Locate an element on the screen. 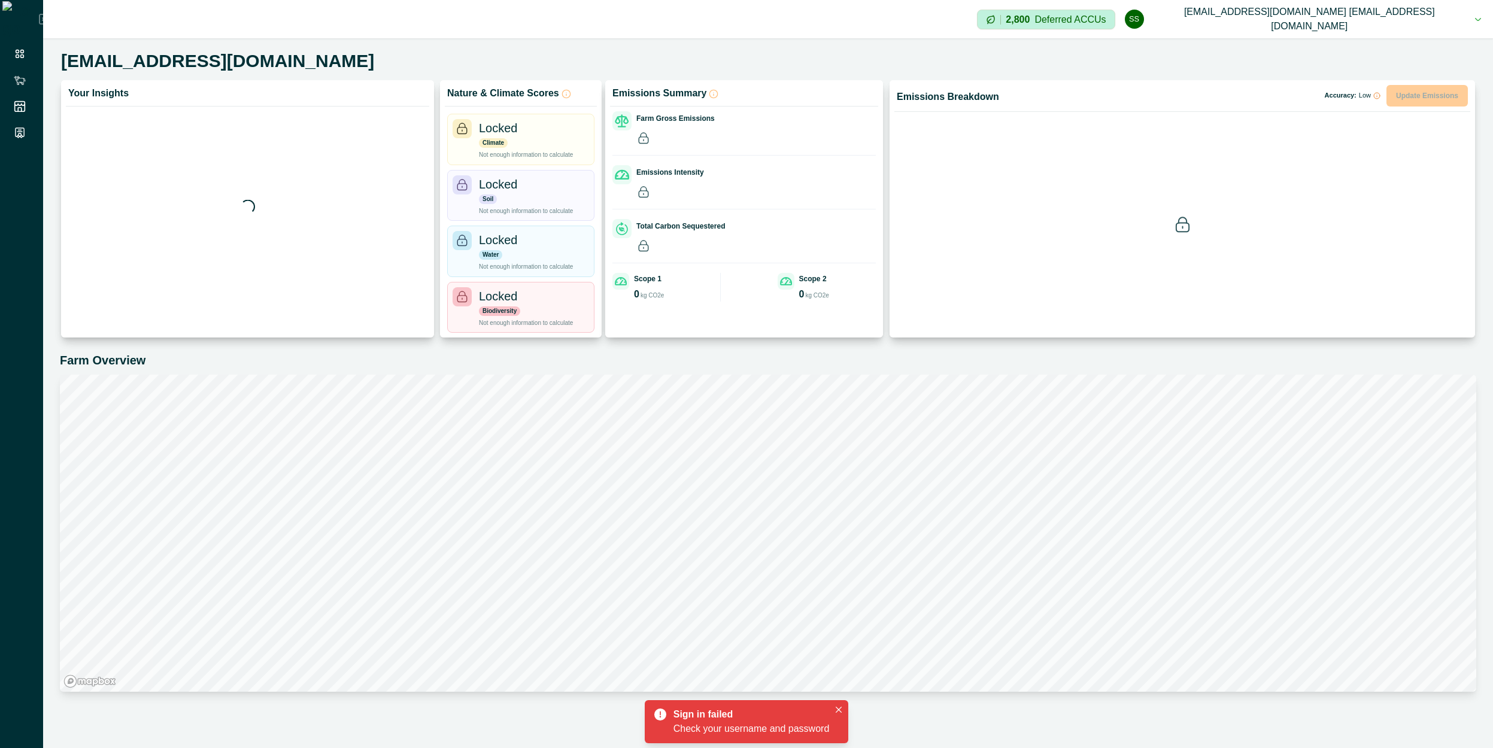 This screenshot has height=748, width=1493. h5: Farm Overview is located at coordinates (768, 360).